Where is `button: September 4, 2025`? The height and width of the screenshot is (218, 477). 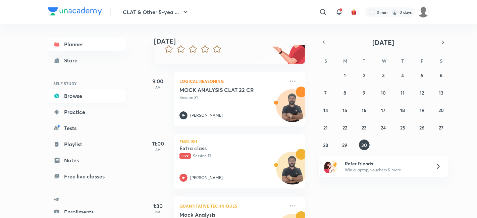 button: September 4, 2025 is located at coordinates (403, 75).